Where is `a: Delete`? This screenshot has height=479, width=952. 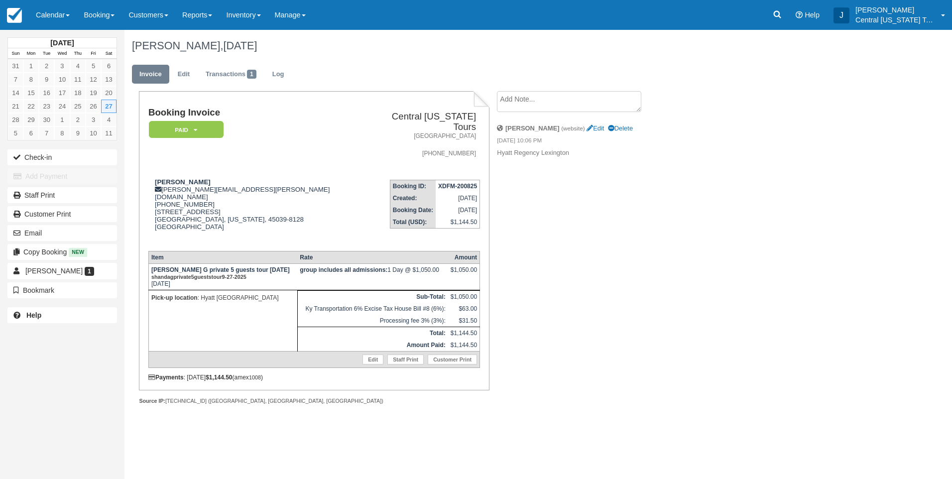
a: Delete is located at coordinates (620, 128).